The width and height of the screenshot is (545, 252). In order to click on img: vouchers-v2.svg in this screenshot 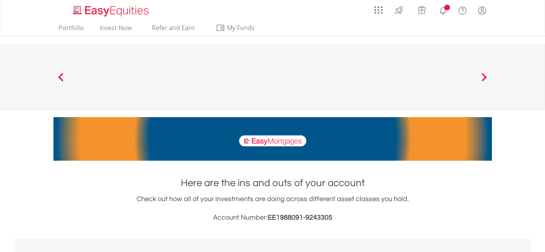, I will do `click(422, 10)`.